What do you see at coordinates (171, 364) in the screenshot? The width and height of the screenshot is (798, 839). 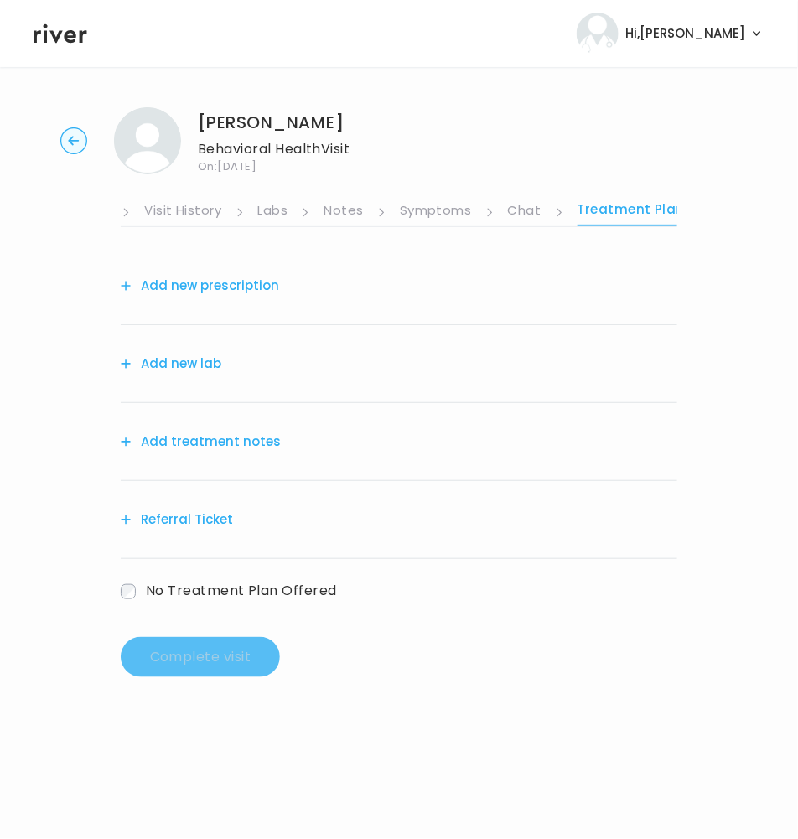 I see `button: Add new lab` at bounding box center [171, 364].